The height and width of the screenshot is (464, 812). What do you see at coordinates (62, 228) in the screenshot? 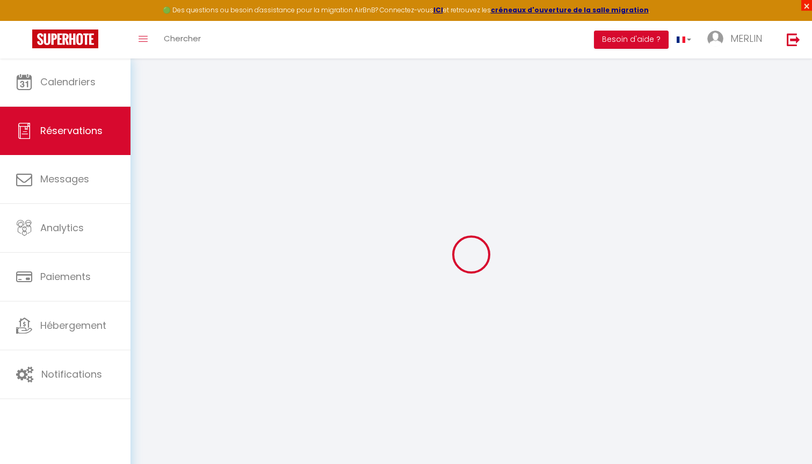
I see `span: Analytics` at bounding box center [62, 228].